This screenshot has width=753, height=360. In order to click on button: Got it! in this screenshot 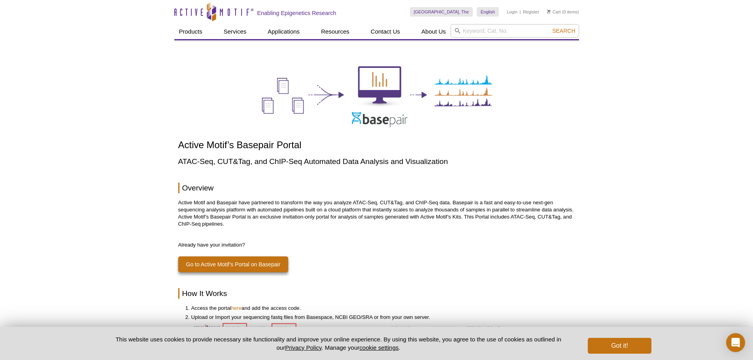, I will do `click(619, 346)`.